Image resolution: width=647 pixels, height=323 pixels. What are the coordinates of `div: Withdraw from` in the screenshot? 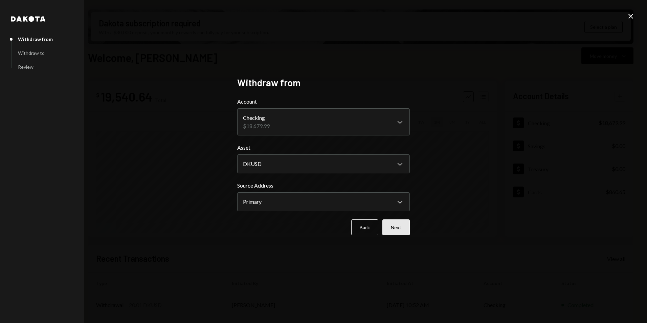 It's located at (35, 39).